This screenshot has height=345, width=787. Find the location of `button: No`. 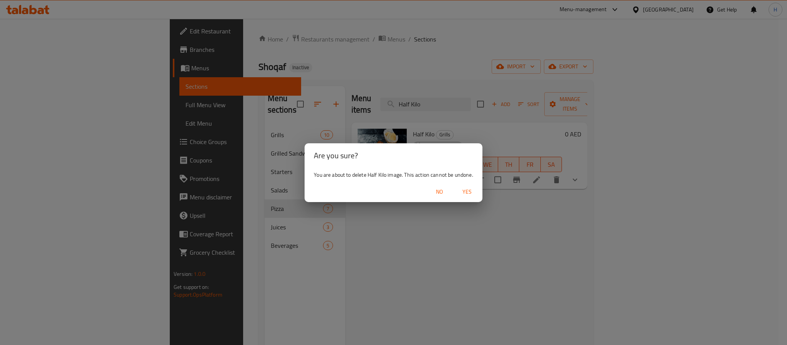

button: No is located at coordinates (439, 192).